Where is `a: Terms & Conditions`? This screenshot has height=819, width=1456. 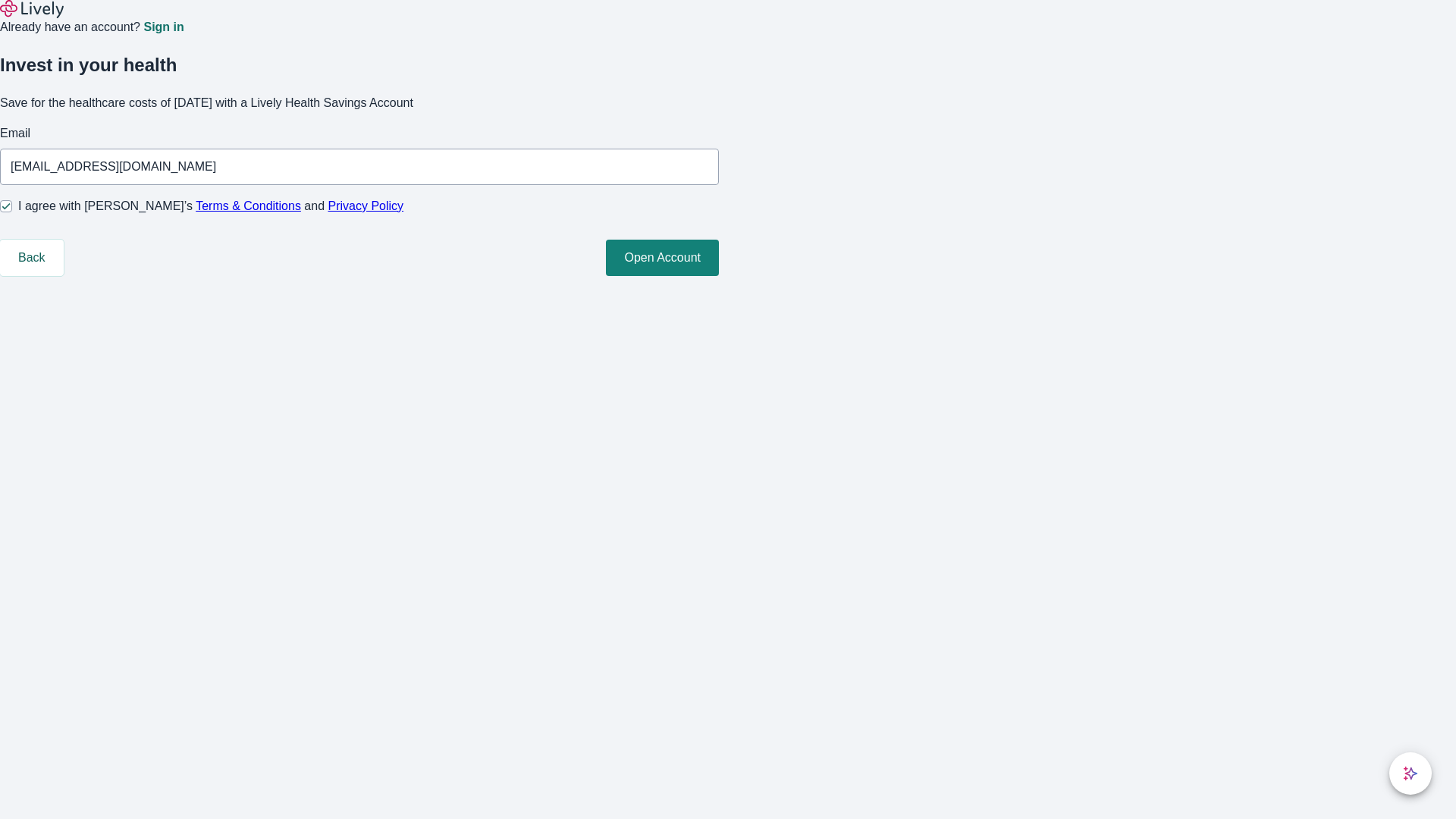
a: Terms & Conditions is located at coordinates (248, 205).